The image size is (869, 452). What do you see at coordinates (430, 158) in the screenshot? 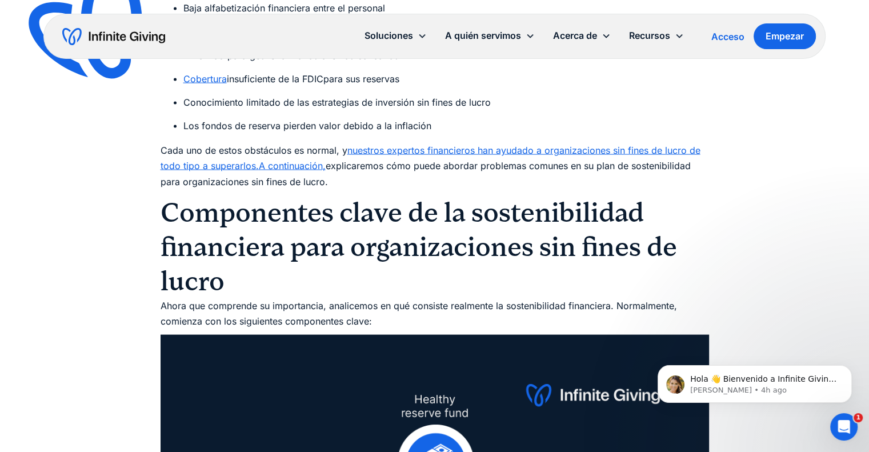
I see `a: nuestros expertos financieros han ayudado a organizaciones sin fines de lucro de todo tipo a supe...` at bounding box center [430, 158].